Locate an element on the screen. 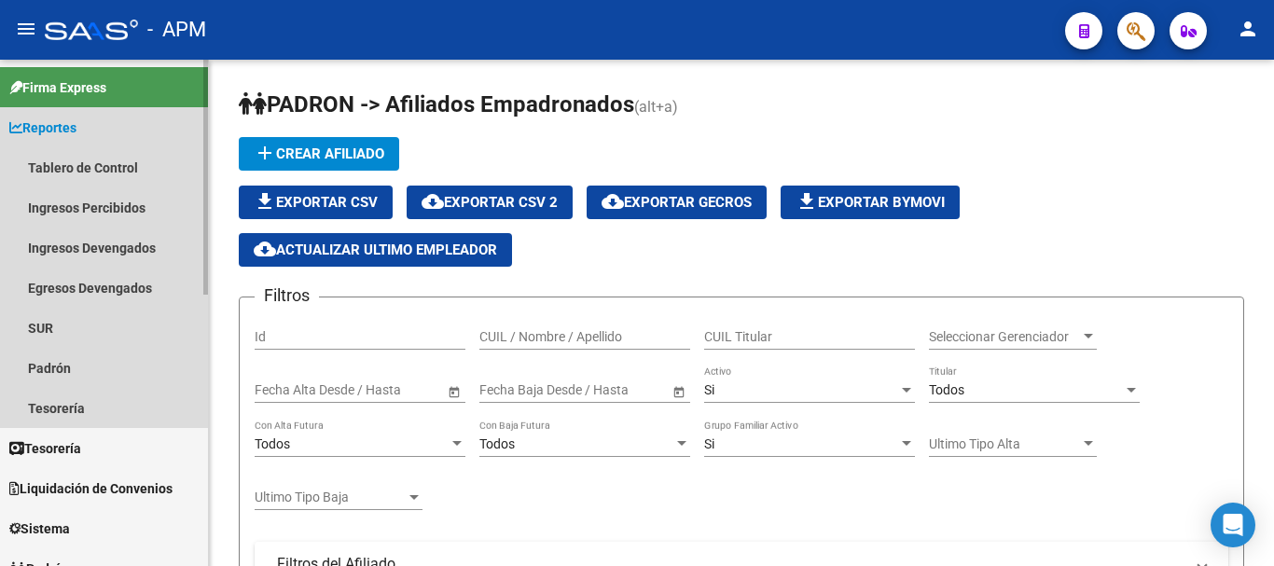 The width and height of the screenshot is (1274, 566). button: Exportar CSV 2 is located at coordinates (489, 202).